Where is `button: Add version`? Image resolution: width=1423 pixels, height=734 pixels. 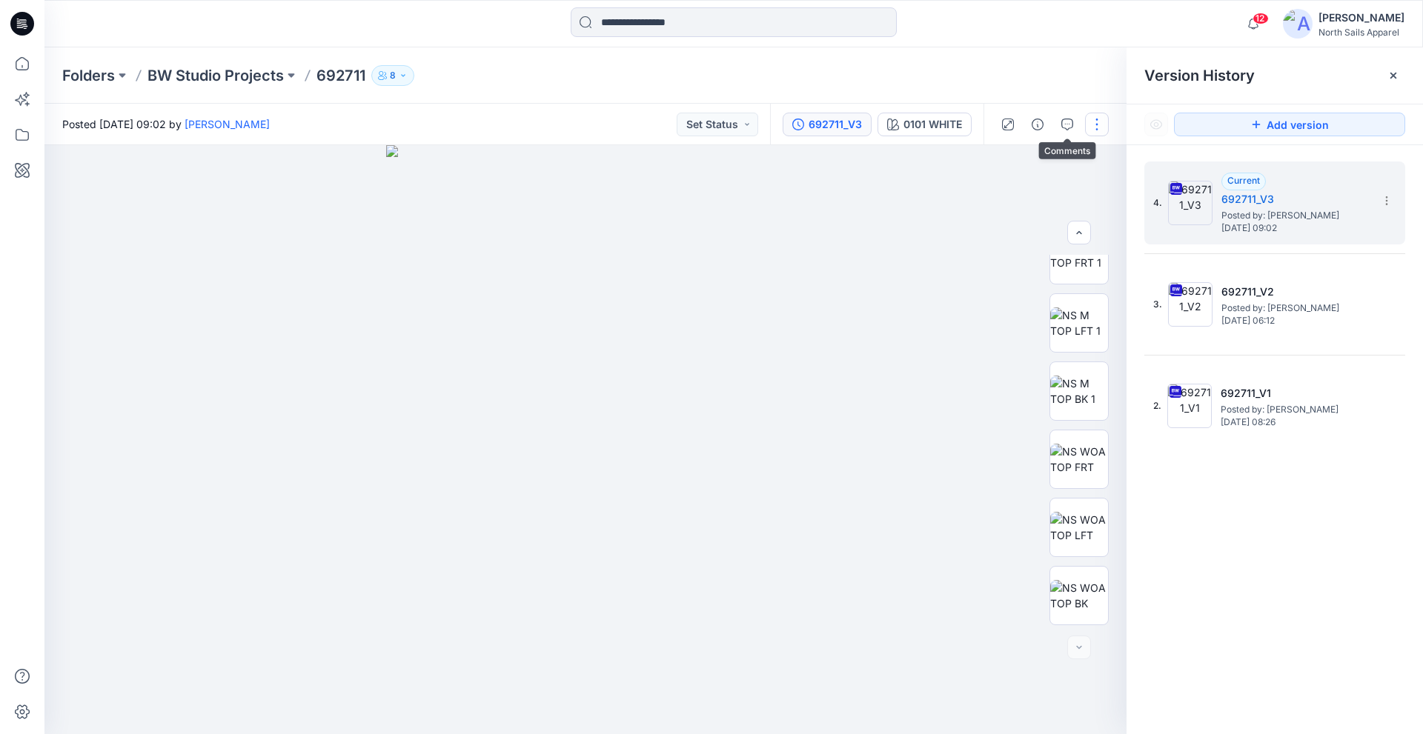 button: Add version is located at coordinates (1290, 125).